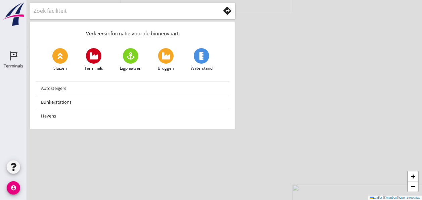 The image size is (422, 200). Describe the element at coordinates (132, 102) in the screenshot. I see `div: Bunkerstations` at that location.